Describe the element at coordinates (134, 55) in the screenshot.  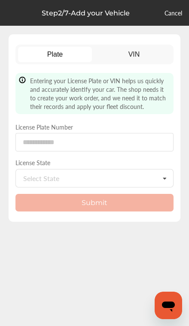
I see `a: VIN` at that location.